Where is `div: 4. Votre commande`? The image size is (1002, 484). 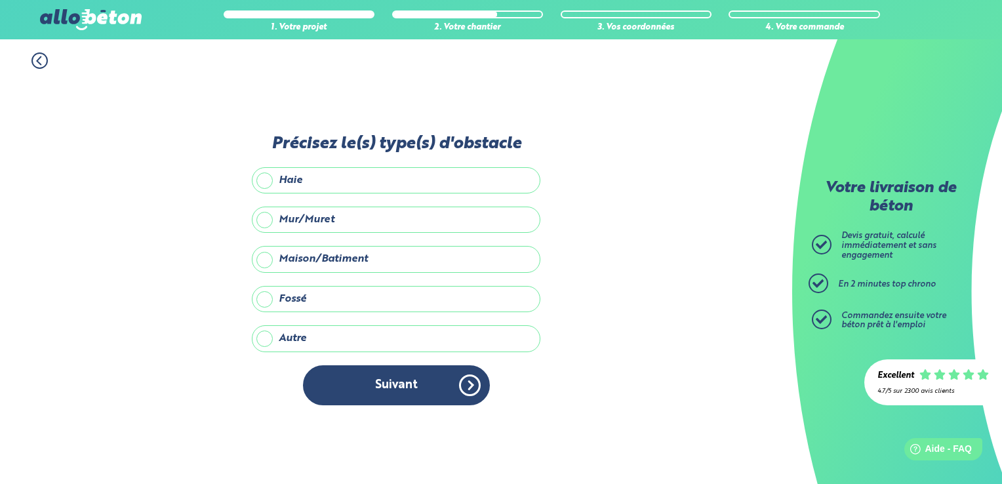 div: 4. Votre commande is located at coordinates (804, 28).